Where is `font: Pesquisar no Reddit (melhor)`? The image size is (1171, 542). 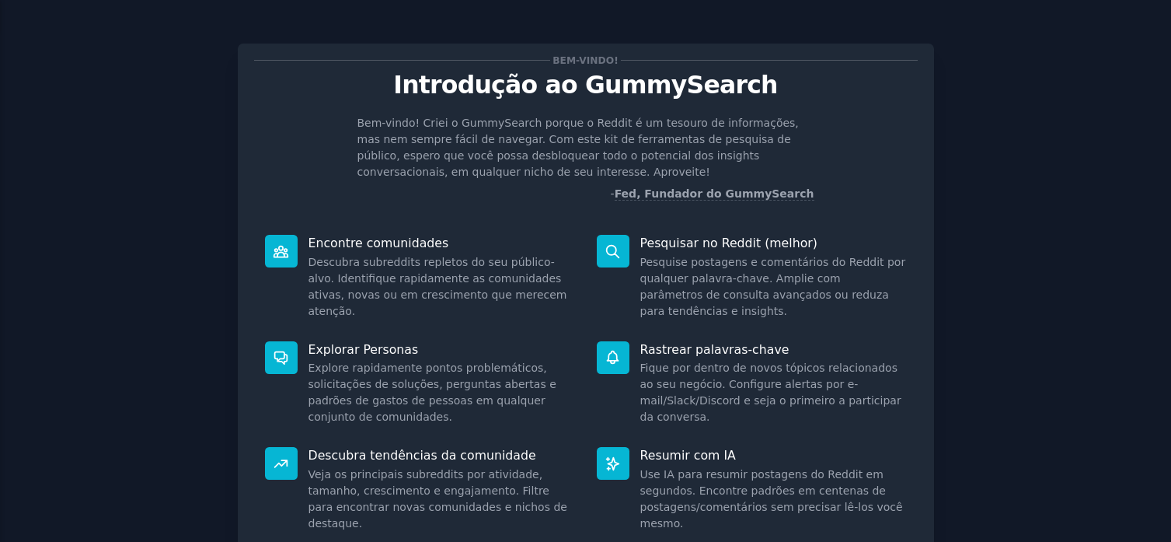
font: Pesquisar no Reddit (melhor) is located at coordinates (729, 243).